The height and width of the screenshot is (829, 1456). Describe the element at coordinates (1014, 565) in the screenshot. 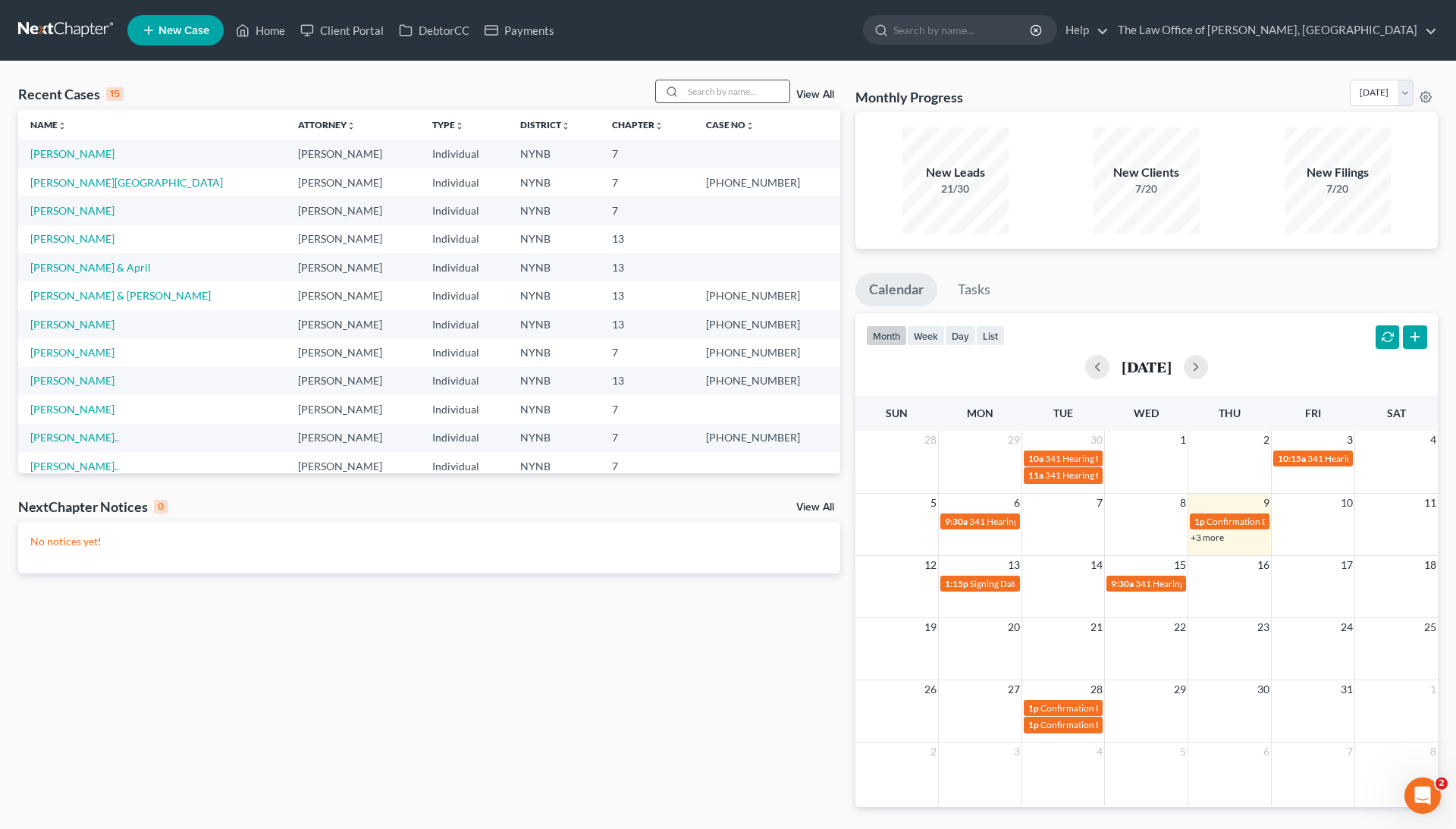

I see `span: 13` at that location.